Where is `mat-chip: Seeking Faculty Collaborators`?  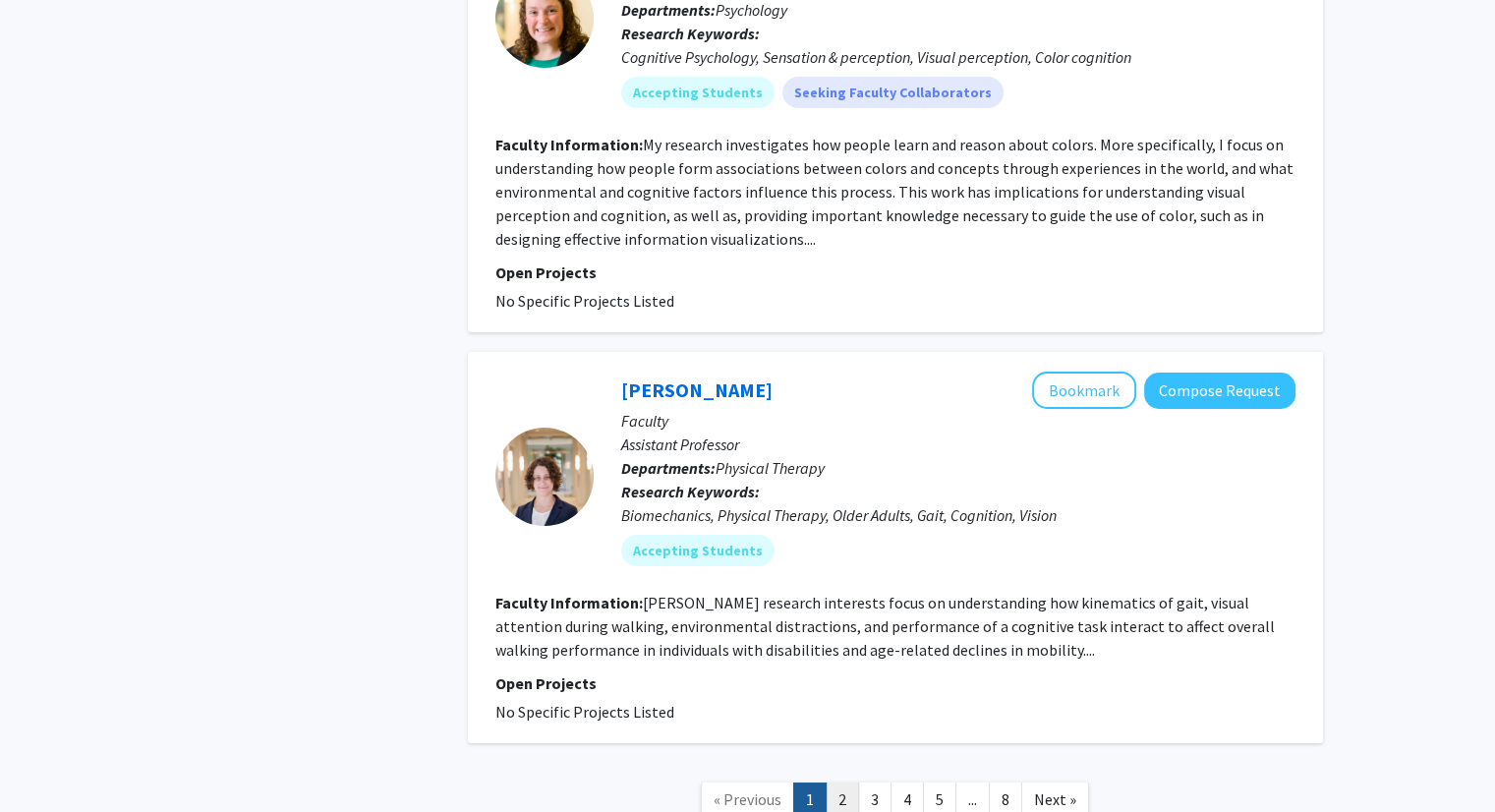
mat-chip: Seeking Faculty Collaborators is located at coordinates (892, 93).